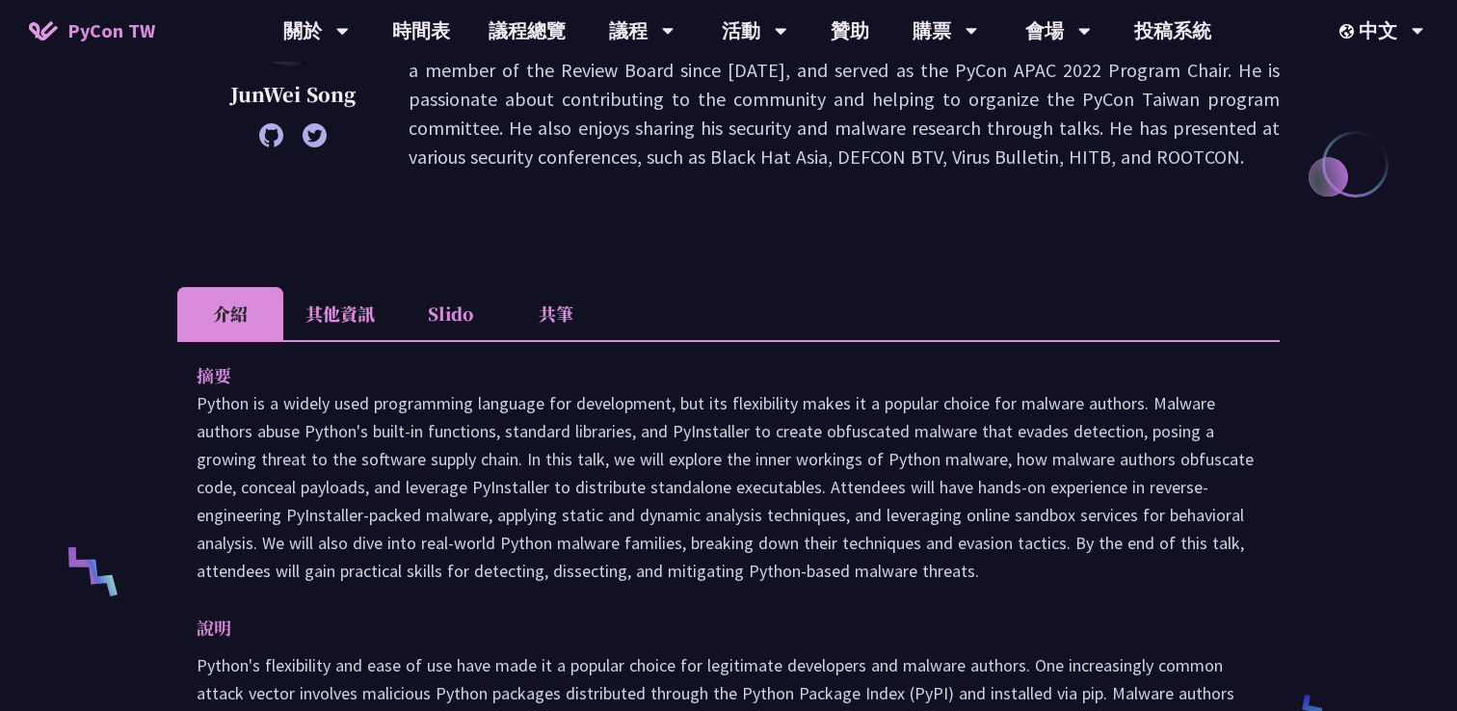 This screenshot has height=711, width=1457. What do you see at coordinates (709, 627) in the screenshot?
I see `p: 說明` at bounding box center [709, 627].